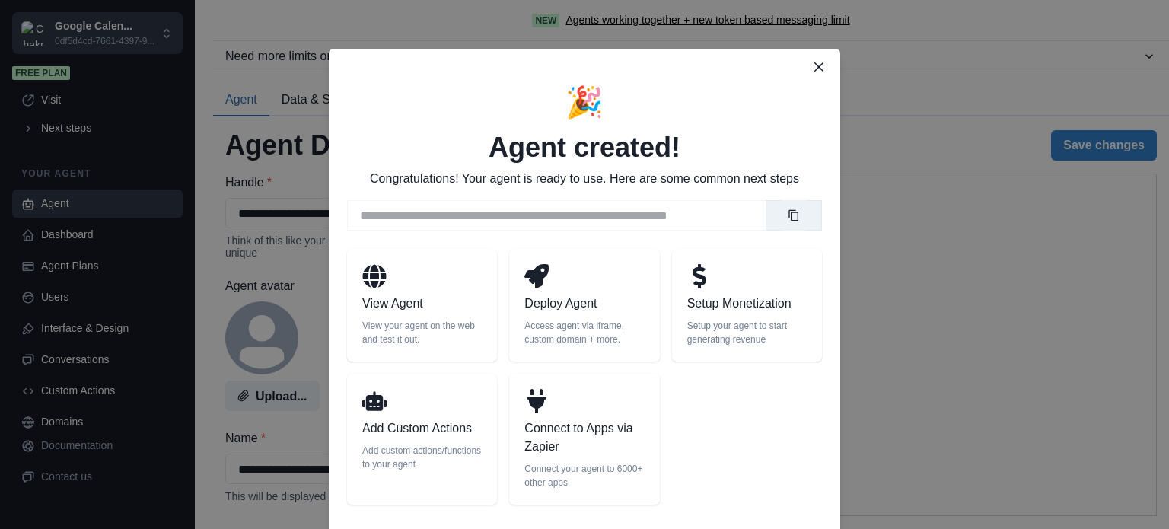 Image resolution: width=1169 pixels, height=529 pixels. What do you see at coordinates (422, 305) in the screenshot?
I see `a: View AgentView your agent on the web and test it out.` at bounding box center [422, 305].